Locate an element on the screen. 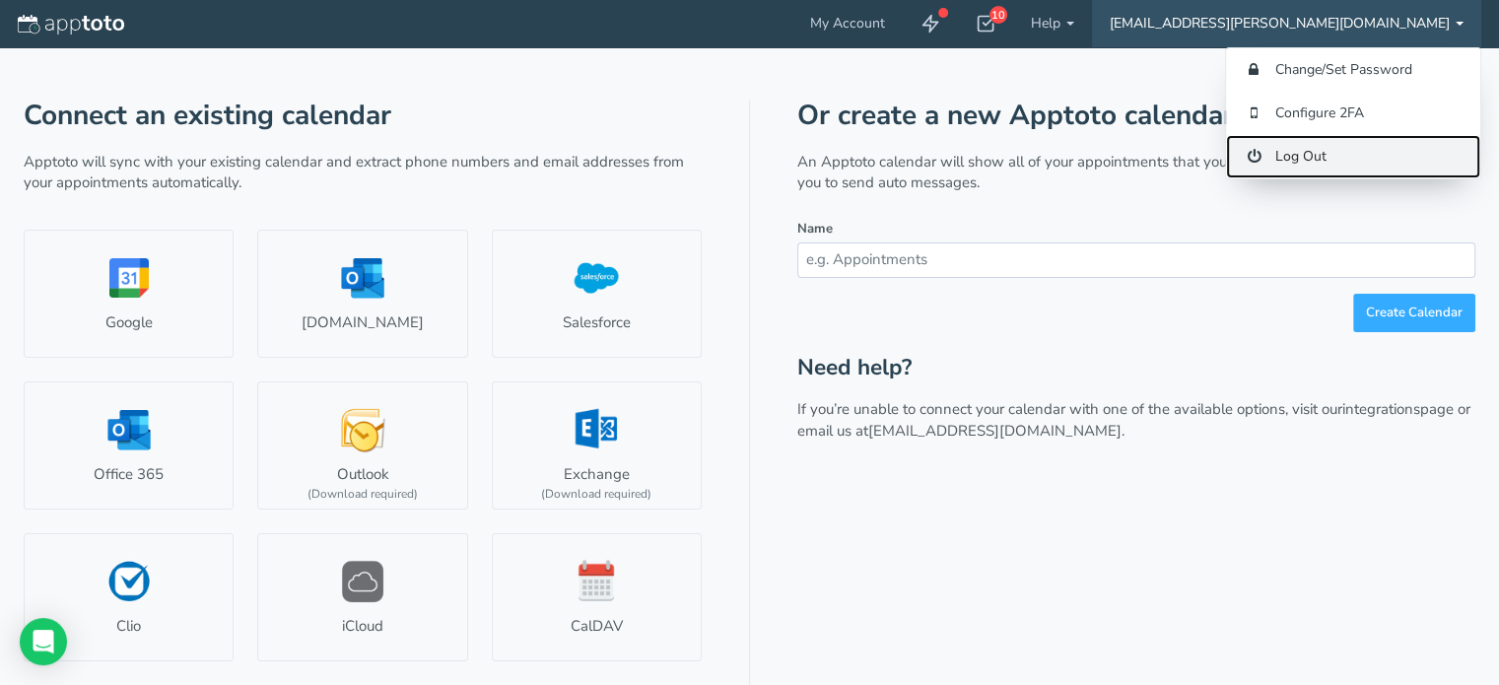  h1: Connect an existing calendar is located at coordinates (363, 115).